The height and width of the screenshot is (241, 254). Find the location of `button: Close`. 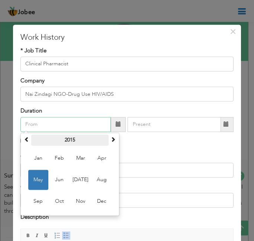

button: Close is located at coordinates (233, 32).